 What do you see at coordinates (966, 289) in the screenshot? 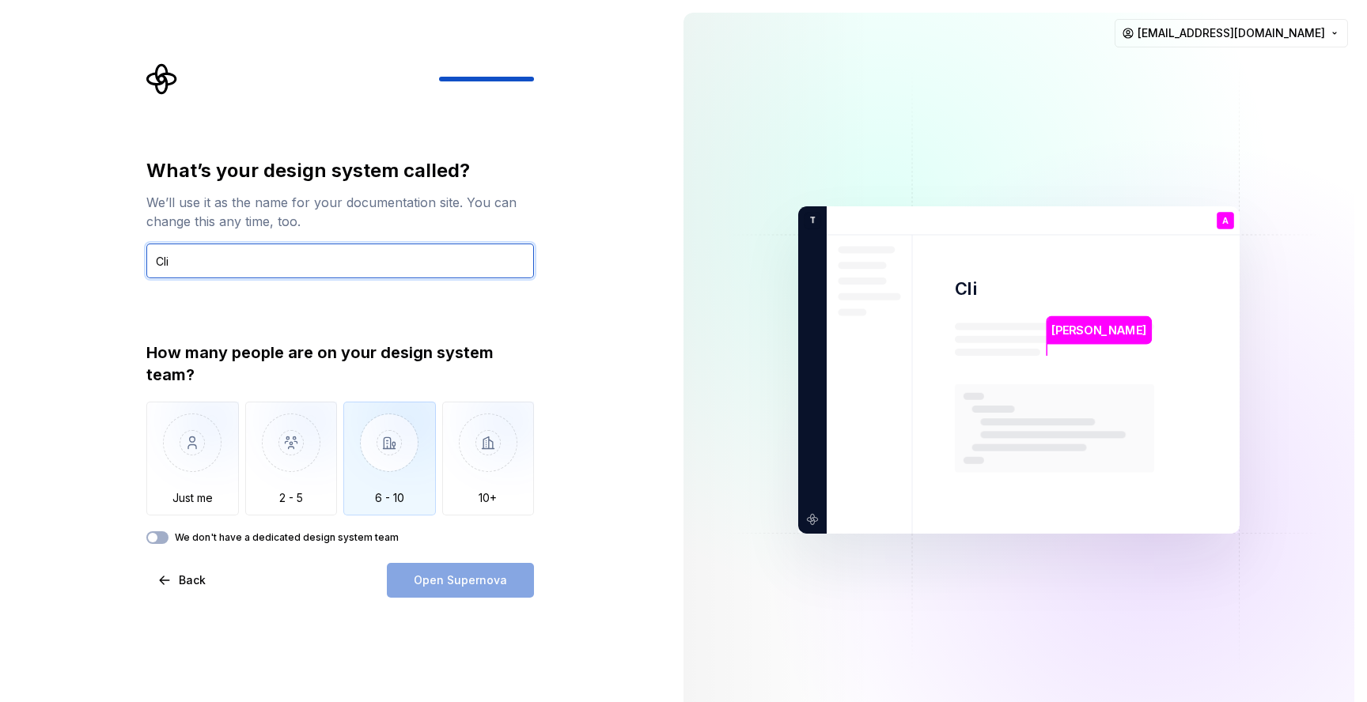
I see `p: Cli` at bounding box center [966, 289].